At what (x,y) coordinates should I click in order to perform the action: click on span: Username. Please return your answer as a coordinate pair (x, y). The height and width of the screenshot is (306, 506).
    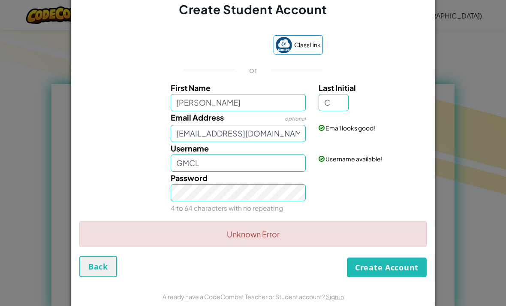
    Looking at the image, I should click on (189, 148).